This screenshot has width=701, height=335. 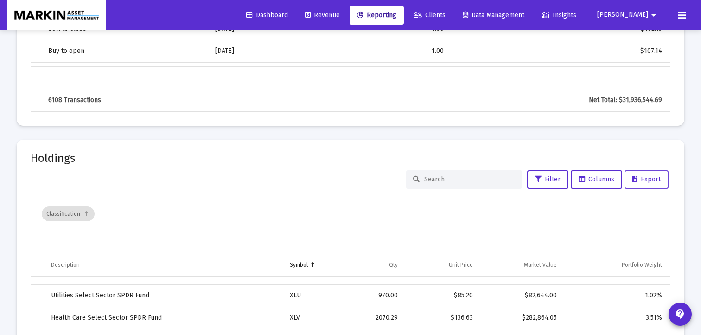 I want to click on td: XLV, so click(x=316, y=317).